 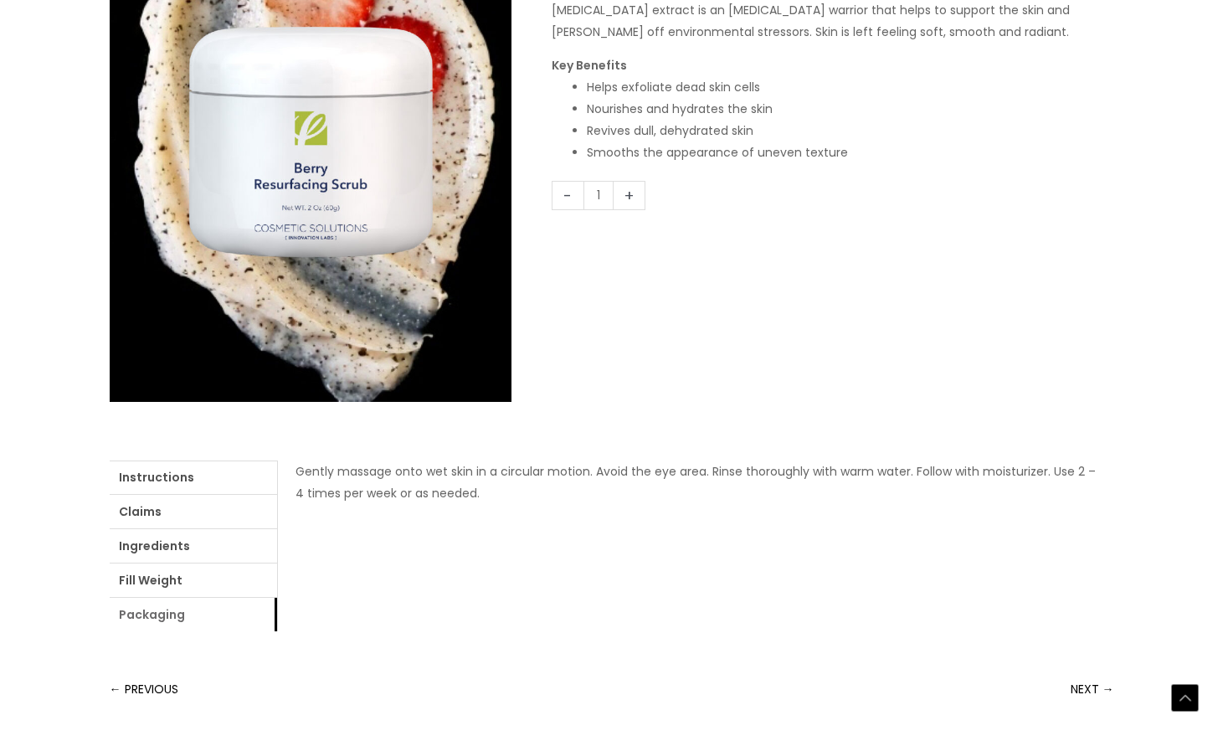 What do you see at coordinates (695, 482) in the screenshot?
I see `p: Gently massage onto wet skin in a circular motion. Avoid the eye area. Rinse thoroughly with warm...` at bounding box center [695, 482].